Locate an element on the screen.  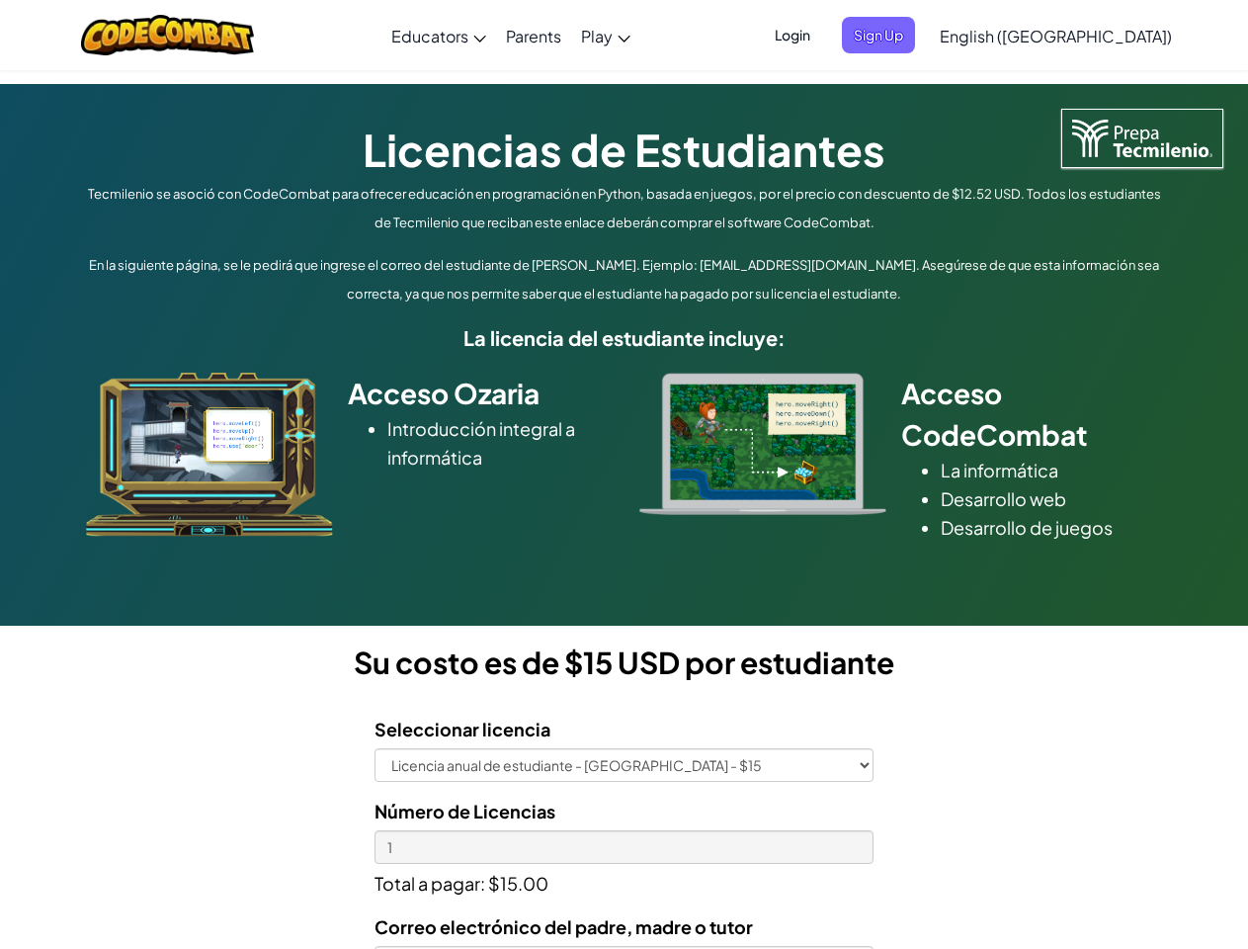
a: CodeCombat logo is located at coordinates (167, 35).